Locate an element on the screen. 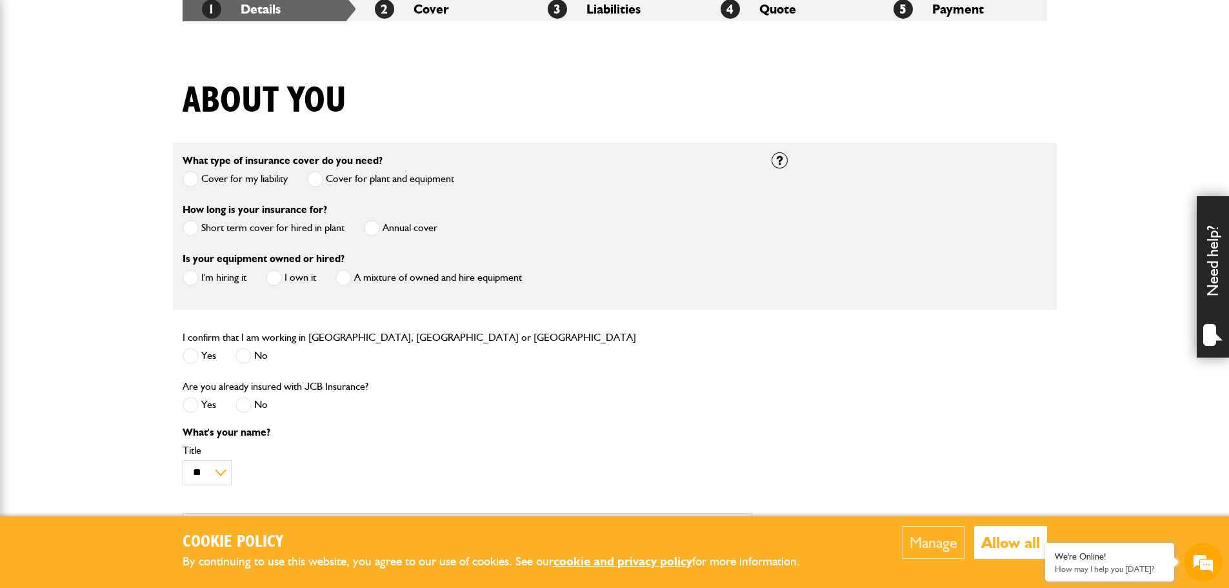  label: How long is your insurance for? is located at coordinates (255, 210).